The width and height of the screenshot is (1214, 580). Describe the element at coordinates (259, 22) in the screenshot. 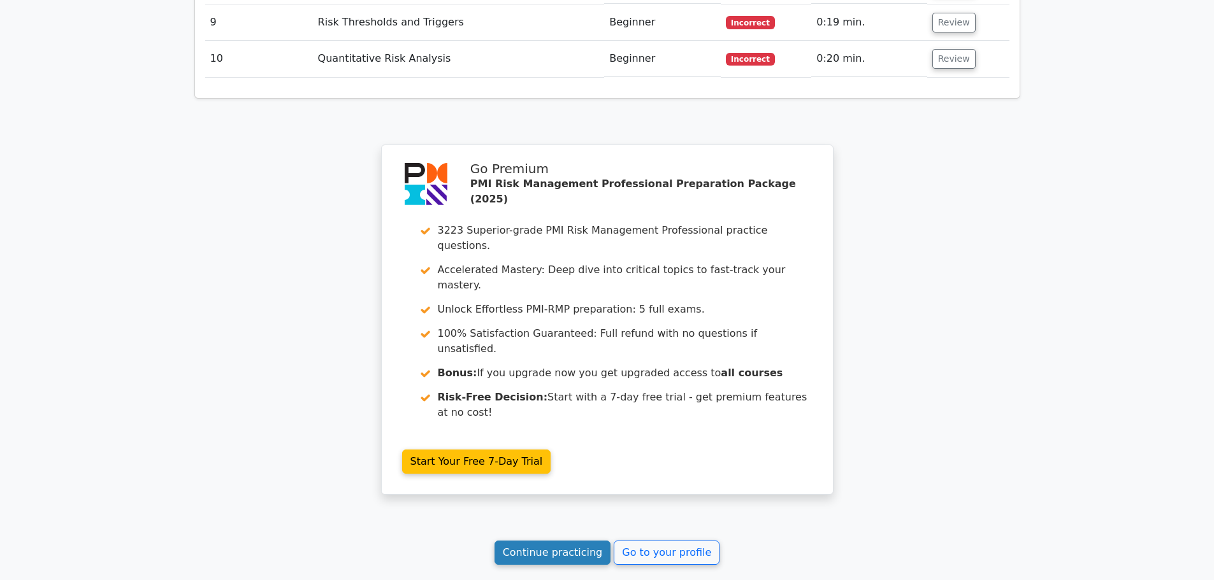

I see `td: 9` at that location.